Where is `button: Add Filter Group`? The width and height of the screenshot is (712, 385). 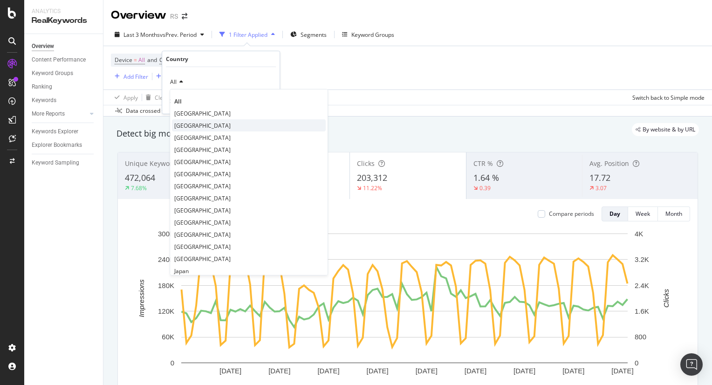
button: Add Filter Group is located at coordinates (180, 76).